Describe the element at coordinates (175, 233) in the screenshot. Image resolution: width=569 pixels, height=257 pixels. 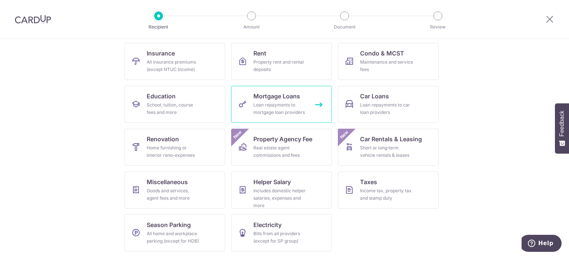
I see `a: Season ParkingAll home and workplace parking (except for HDB)` at that location.